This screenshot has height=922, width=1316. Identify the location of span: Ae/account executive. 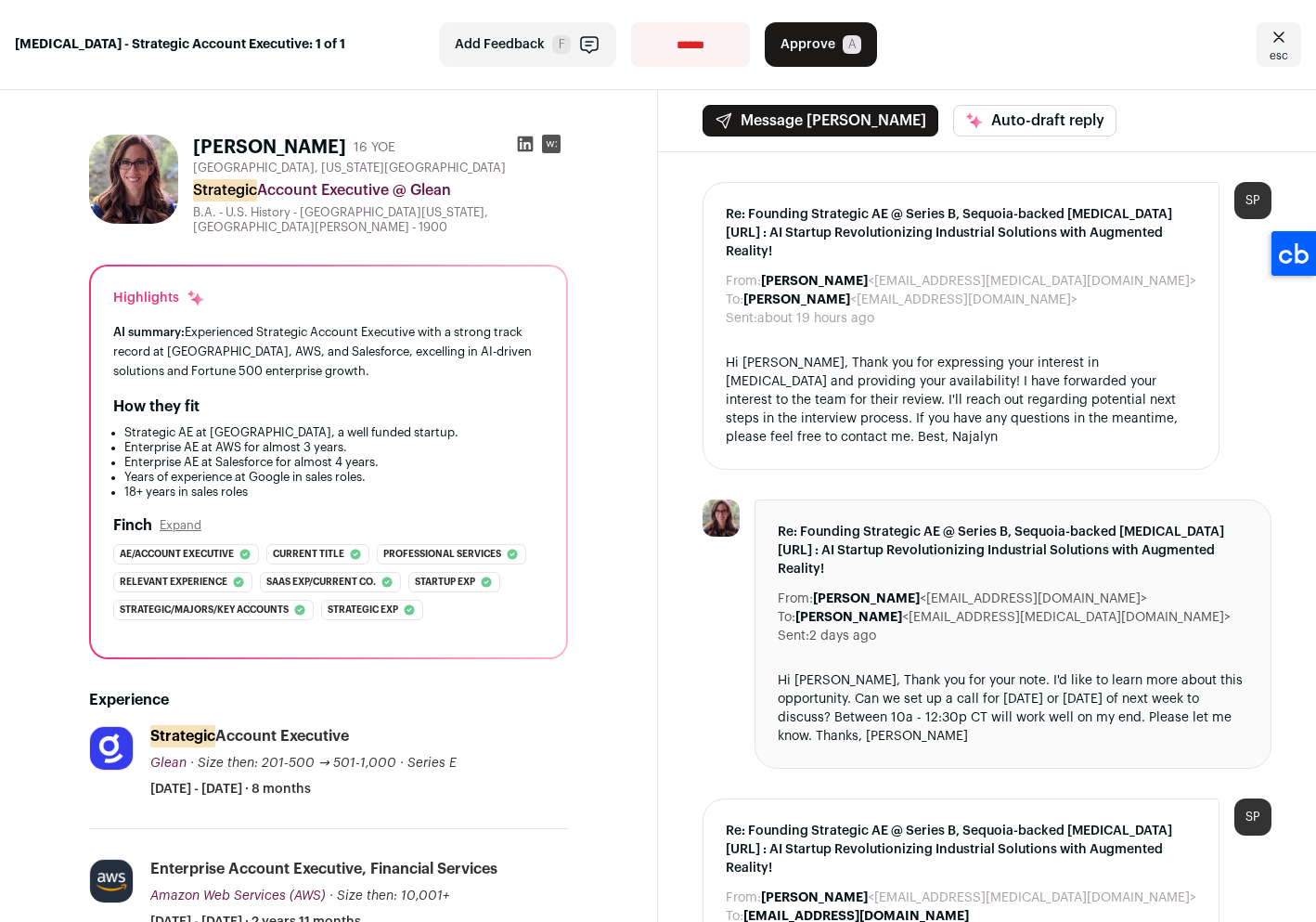
(176, 554).